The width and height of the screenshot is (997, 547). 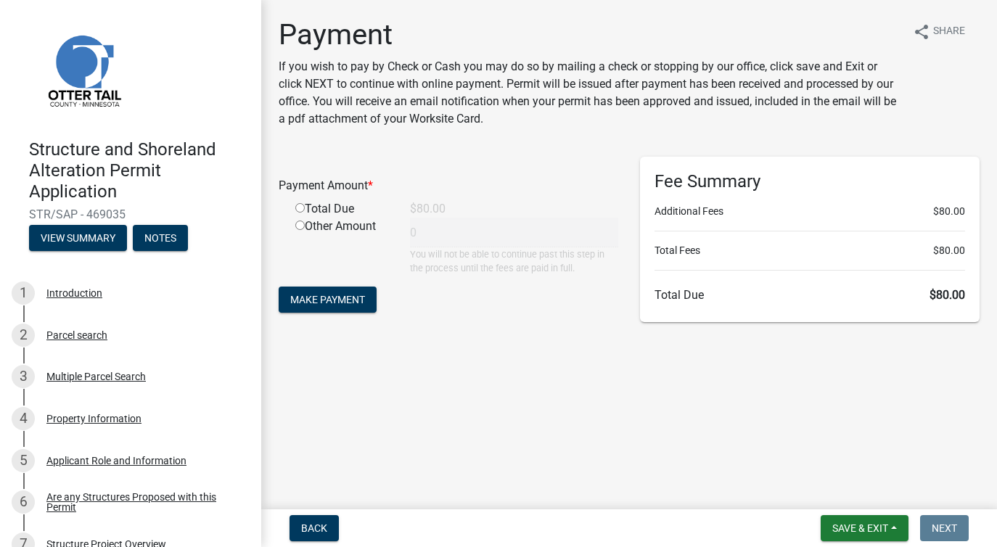 What do you see at coordinates (327, 300) in the screenshot?
I see `button: Make Payment` at bounding box center [327, 300].